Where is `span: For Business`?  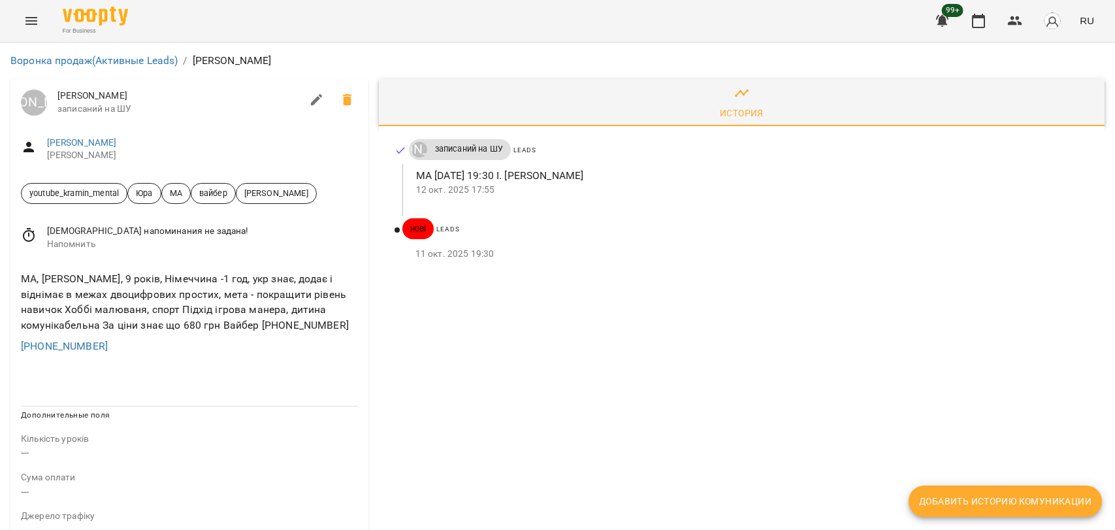 span: For Business is located at coordinates (95, 31).